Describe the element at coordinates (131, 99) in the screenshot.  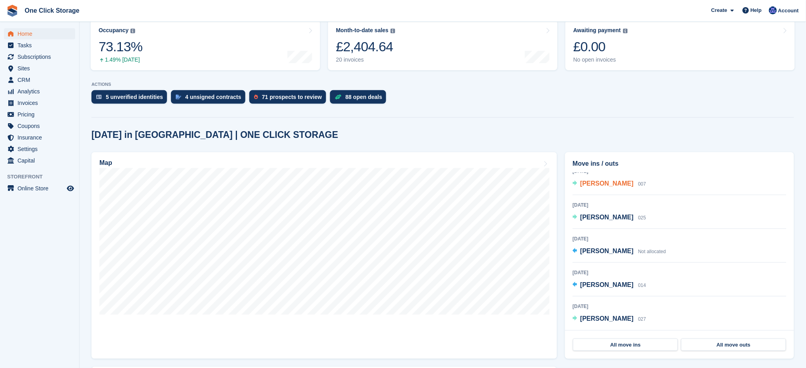
I see `a: 5 unverified identities` at that location.